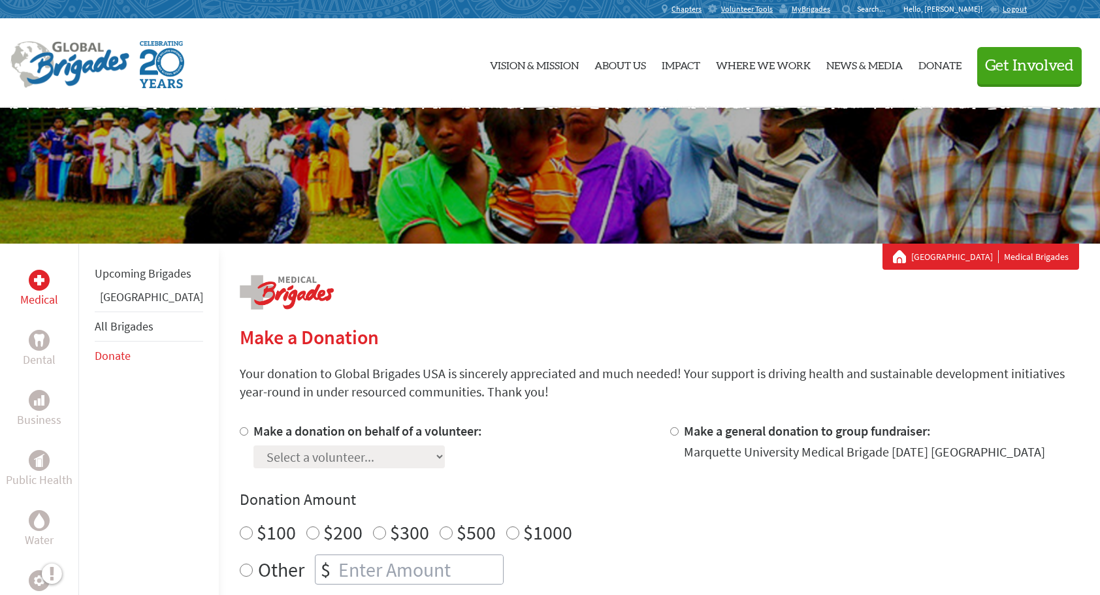 This screenshot has width=1100, height=595. What do you see at coordinates (39, 461) in the screenshot?
I see `img: Public Health` at bounding box center [39, 461].